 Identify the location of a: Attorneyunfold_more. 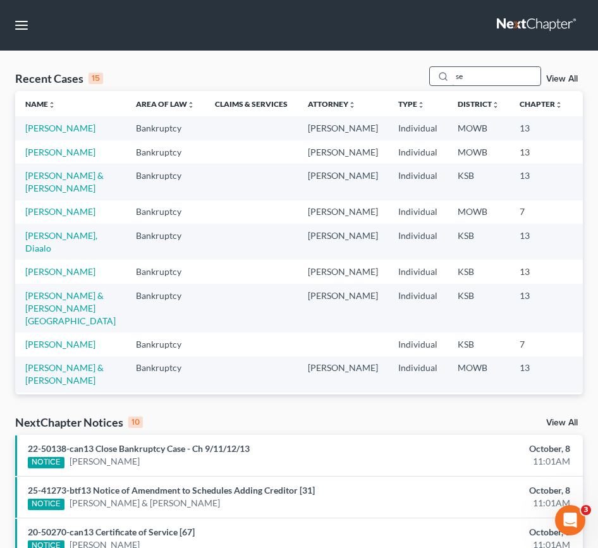
(332, 104).